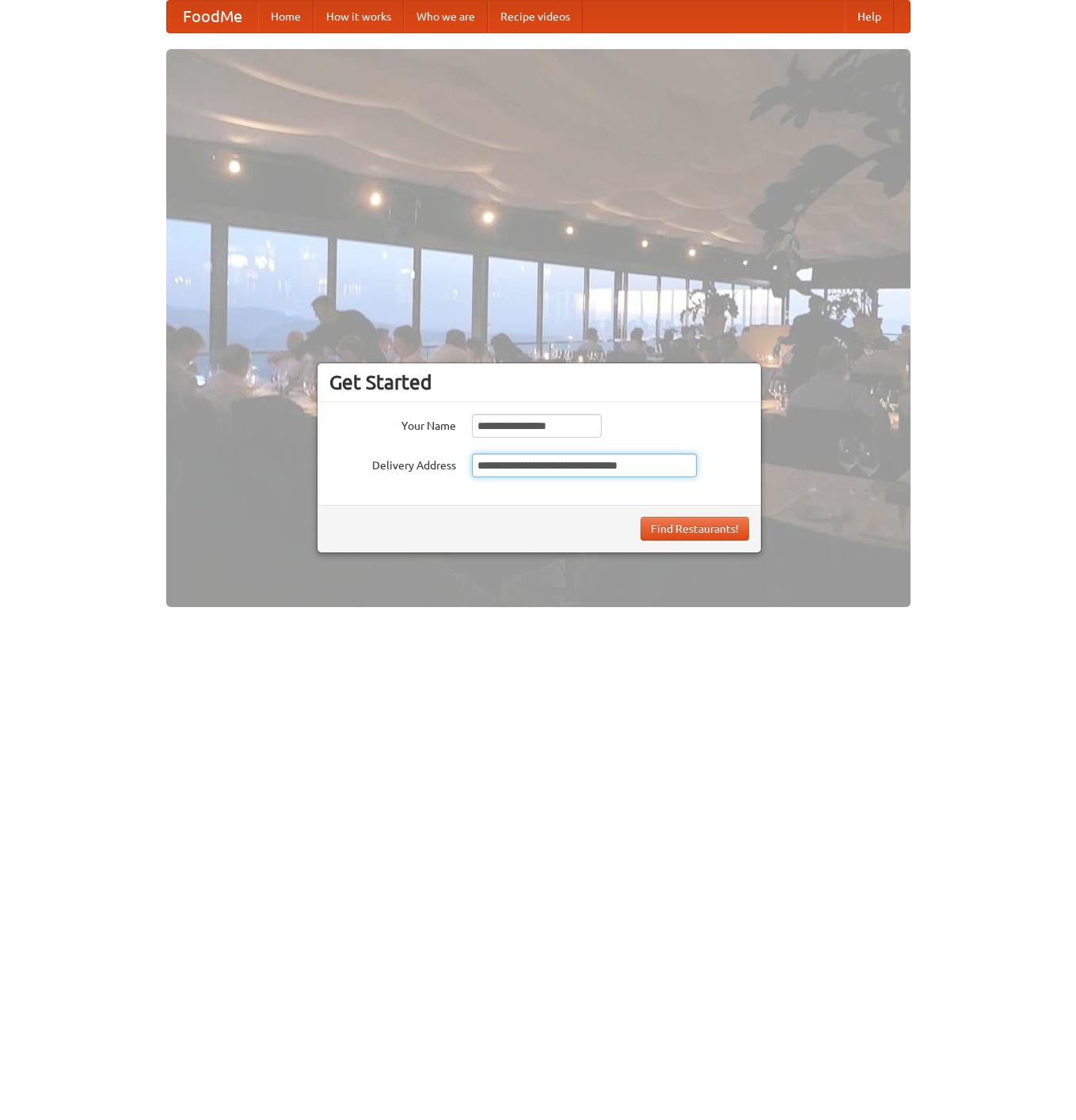 This screenshot has height=1120, width=1076. Describe the element at coordinates (446, 17) in the screenshot. I see `a: Who we are` at that location.